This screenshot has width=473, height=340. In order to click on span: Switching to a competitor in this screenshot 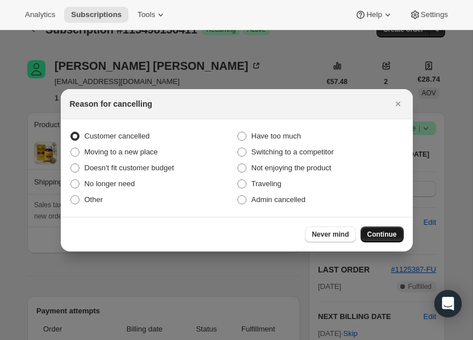, I will do `click(293, 152)`.